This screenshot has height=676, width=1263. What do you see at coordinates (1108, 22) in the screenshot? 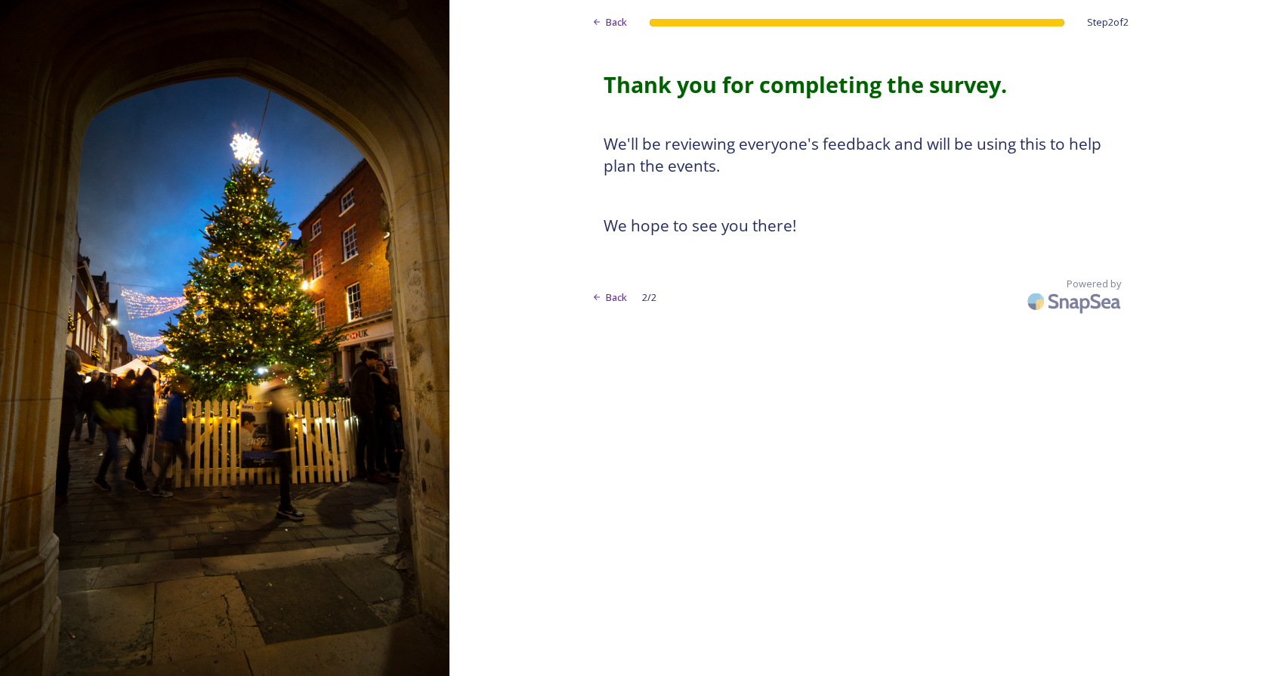
I see `span: Step 2 of 2` at bounding box center [1108, 22].